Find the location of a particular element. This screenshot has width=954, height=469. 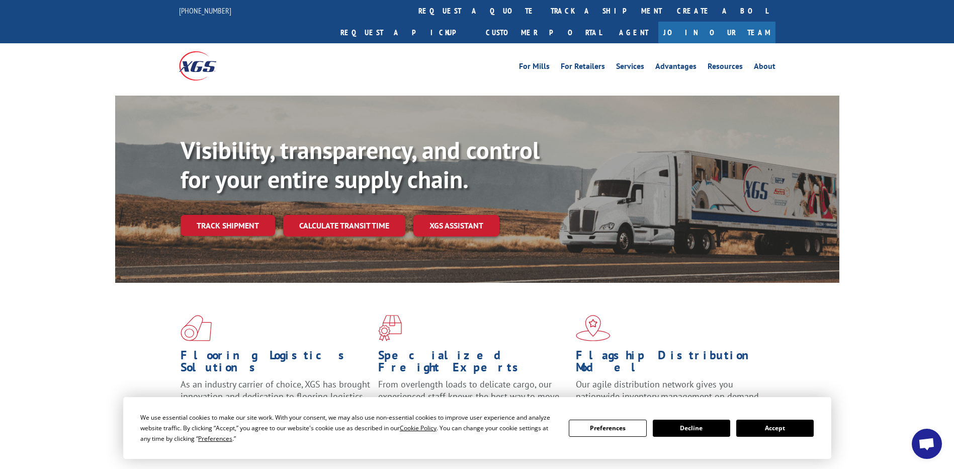

p: From overlength loads to delicate cargo, our experienced staff knows the best way to move your fr... is located at coordinates (473, 400).